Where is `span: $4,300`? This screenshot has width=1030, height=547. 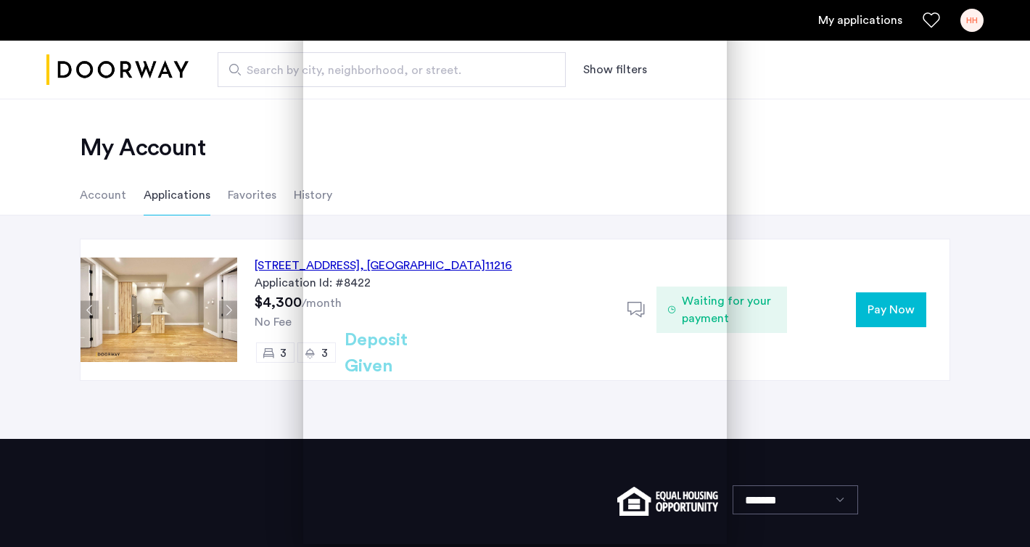
span: $4,300 is located at coordinates (278, 303).